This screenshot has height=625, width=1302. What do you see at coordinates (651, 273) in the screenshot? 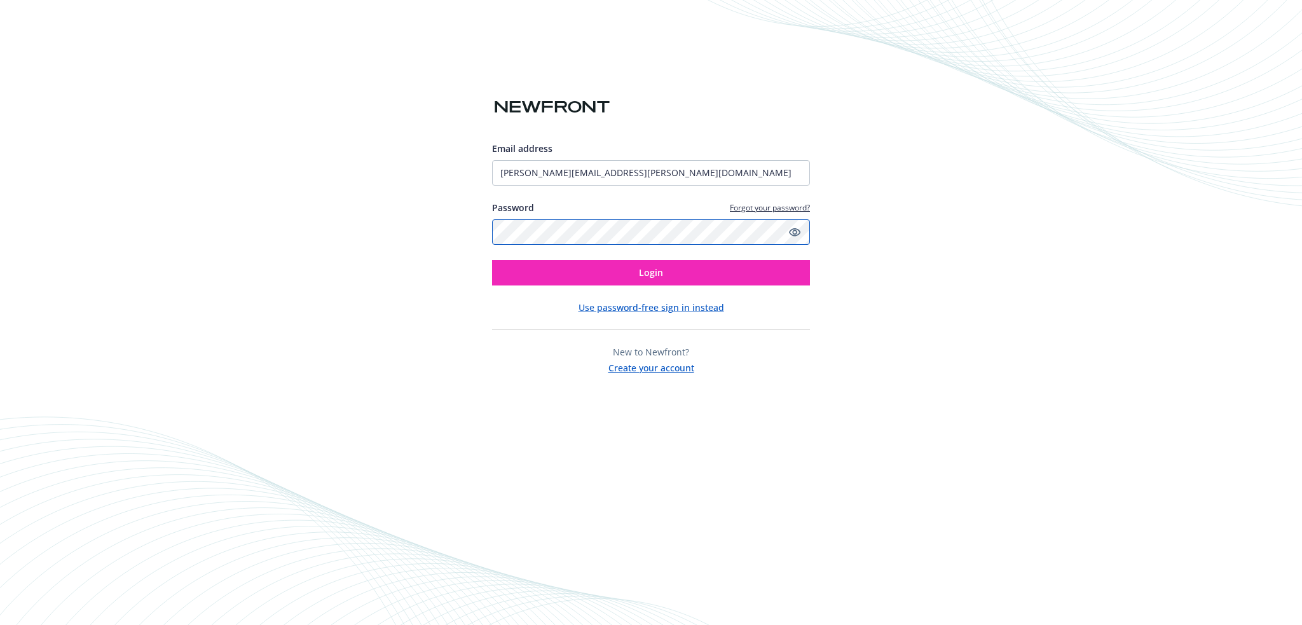
I see `button: Login` at bounding box center [651, 273].